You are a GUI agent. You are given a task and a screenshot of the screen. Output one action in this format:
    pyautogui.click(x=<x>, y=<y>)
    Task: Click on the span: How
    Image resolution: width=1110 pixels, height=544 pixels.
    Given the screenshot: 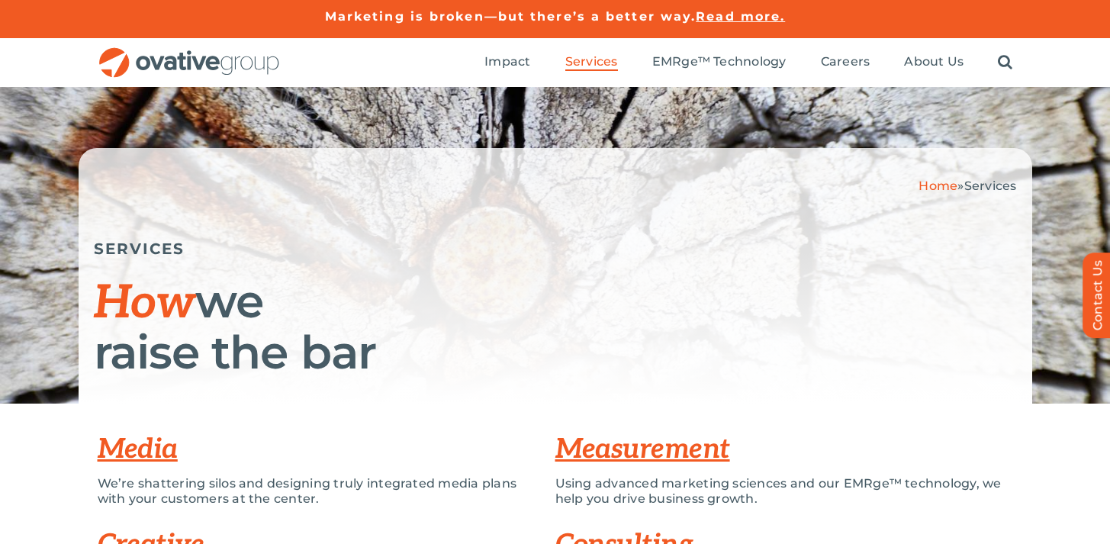 What is the action you would take?
    pyautogui.click(x=144, y=304)
    